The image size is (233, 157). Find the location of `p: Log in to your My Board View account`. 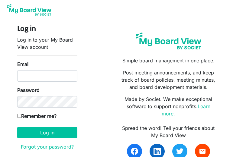

p: Log in to your My Board View account is located at coordinates (47, 44).